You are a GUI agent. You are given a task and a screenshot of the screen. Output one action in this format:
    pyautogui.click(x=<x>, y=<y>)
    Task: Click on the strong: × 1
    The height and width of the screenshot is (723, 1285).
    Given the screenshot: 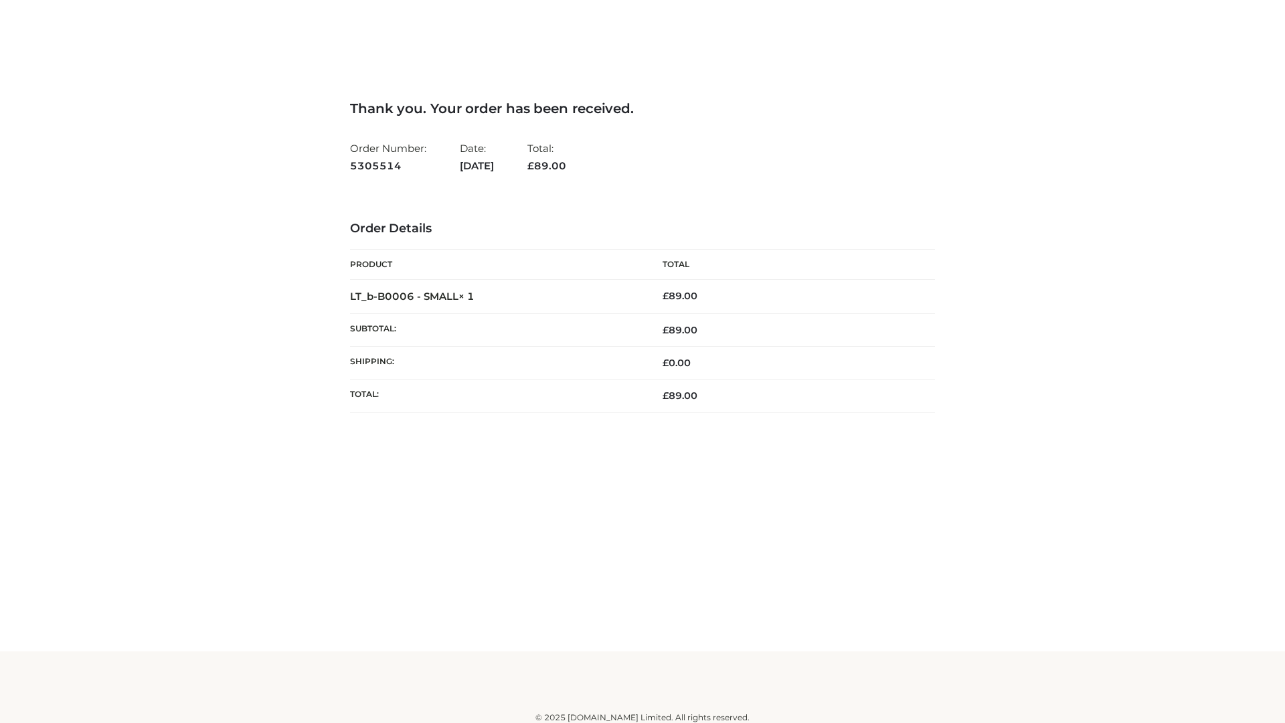 What is the action you would take?
    pyautogui.click(x=466, y=296)
    